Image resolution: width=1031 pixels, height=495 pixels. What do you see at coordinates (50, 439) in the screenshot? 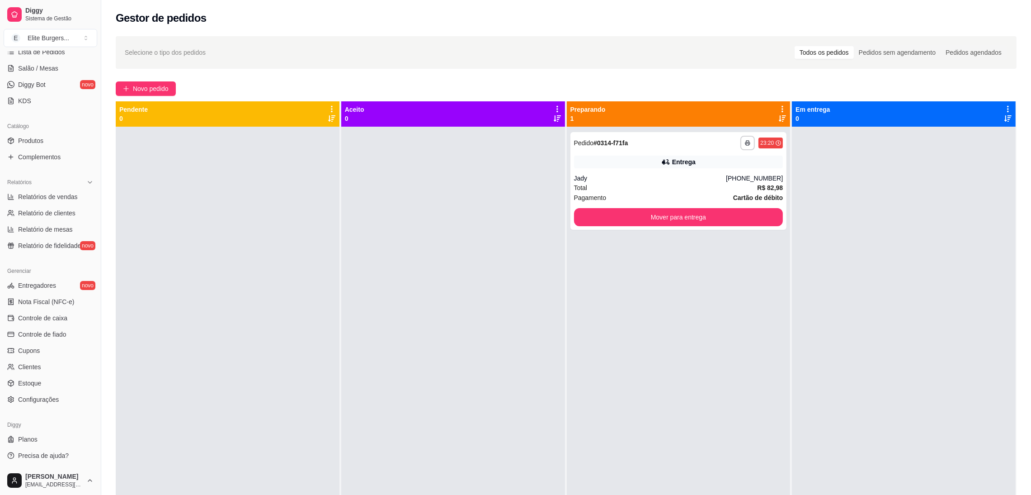
I see `a: Planos` at bounding box center [50, 439].